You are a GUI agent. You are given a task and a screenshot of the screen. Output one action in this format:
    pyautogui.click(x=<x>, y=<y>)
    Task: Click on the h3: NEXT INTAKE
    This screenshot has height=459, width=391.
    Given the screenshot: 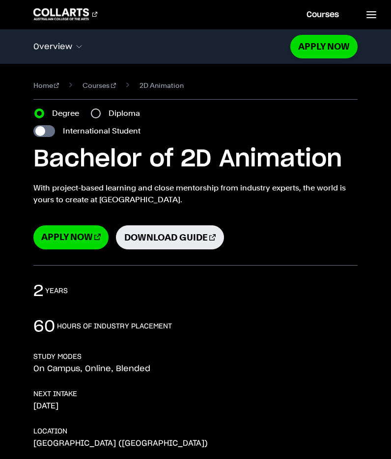 What is the action you would take?
    pyautogui.click(x=55, y=394)
    